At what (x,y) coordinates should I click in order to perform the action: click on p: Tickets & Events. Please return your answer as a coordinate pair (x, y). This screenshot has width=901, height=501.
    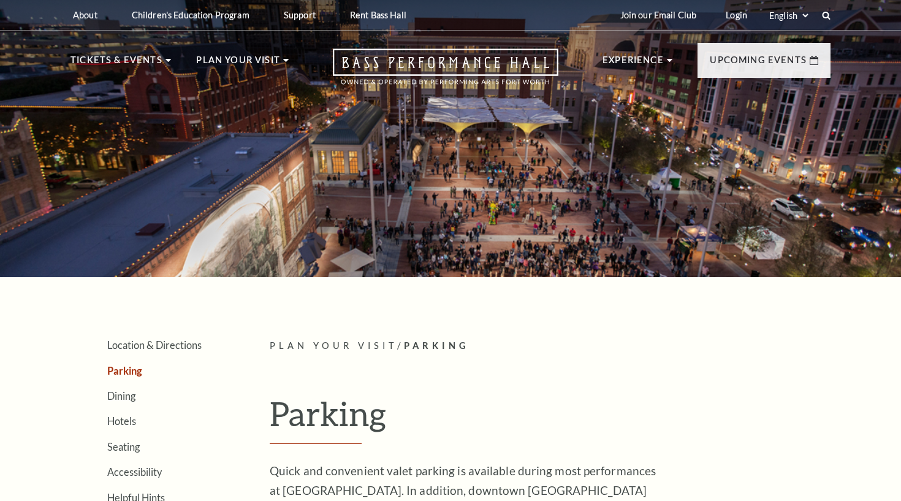
    Looking at the image, I should click on (116, 64).